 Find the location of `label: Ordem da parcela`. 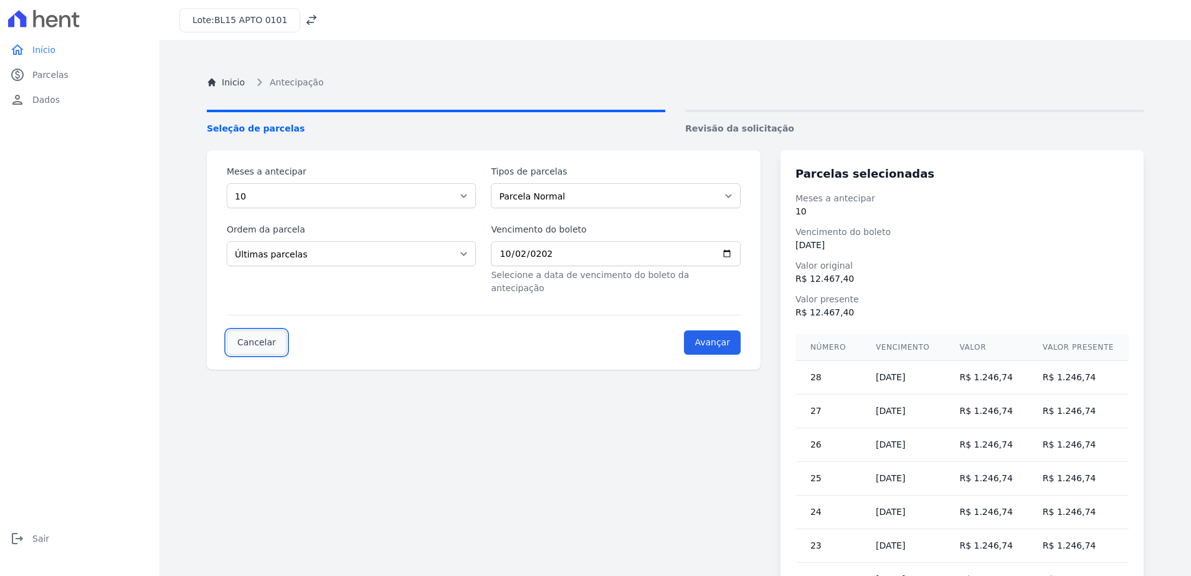

label: Ordem da parcela is located at coordinates (351, 229).